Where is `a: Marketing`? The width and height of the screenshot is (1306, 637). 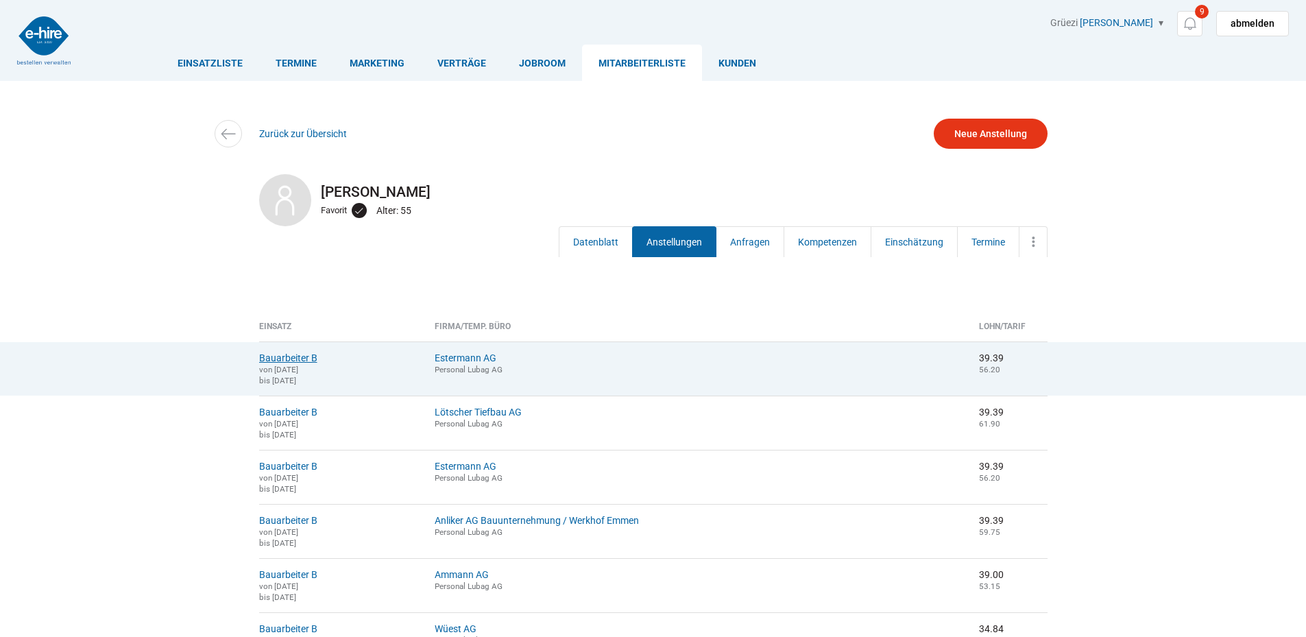
a: Marketing is located at coordinates (377, 62).